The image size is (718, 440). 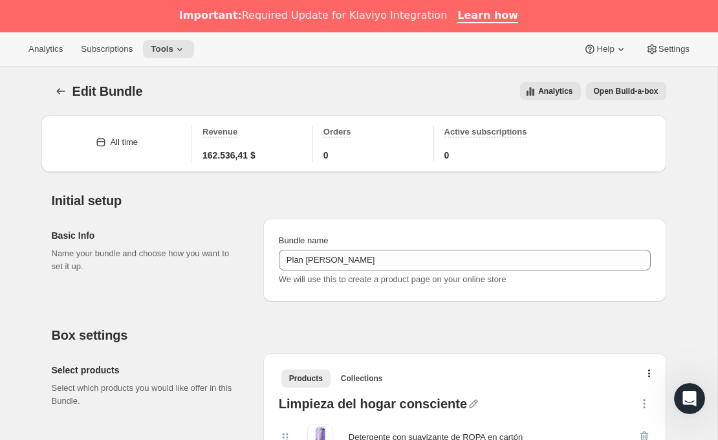 I want to click on span: Bundle name, so click(x=303, y=240).